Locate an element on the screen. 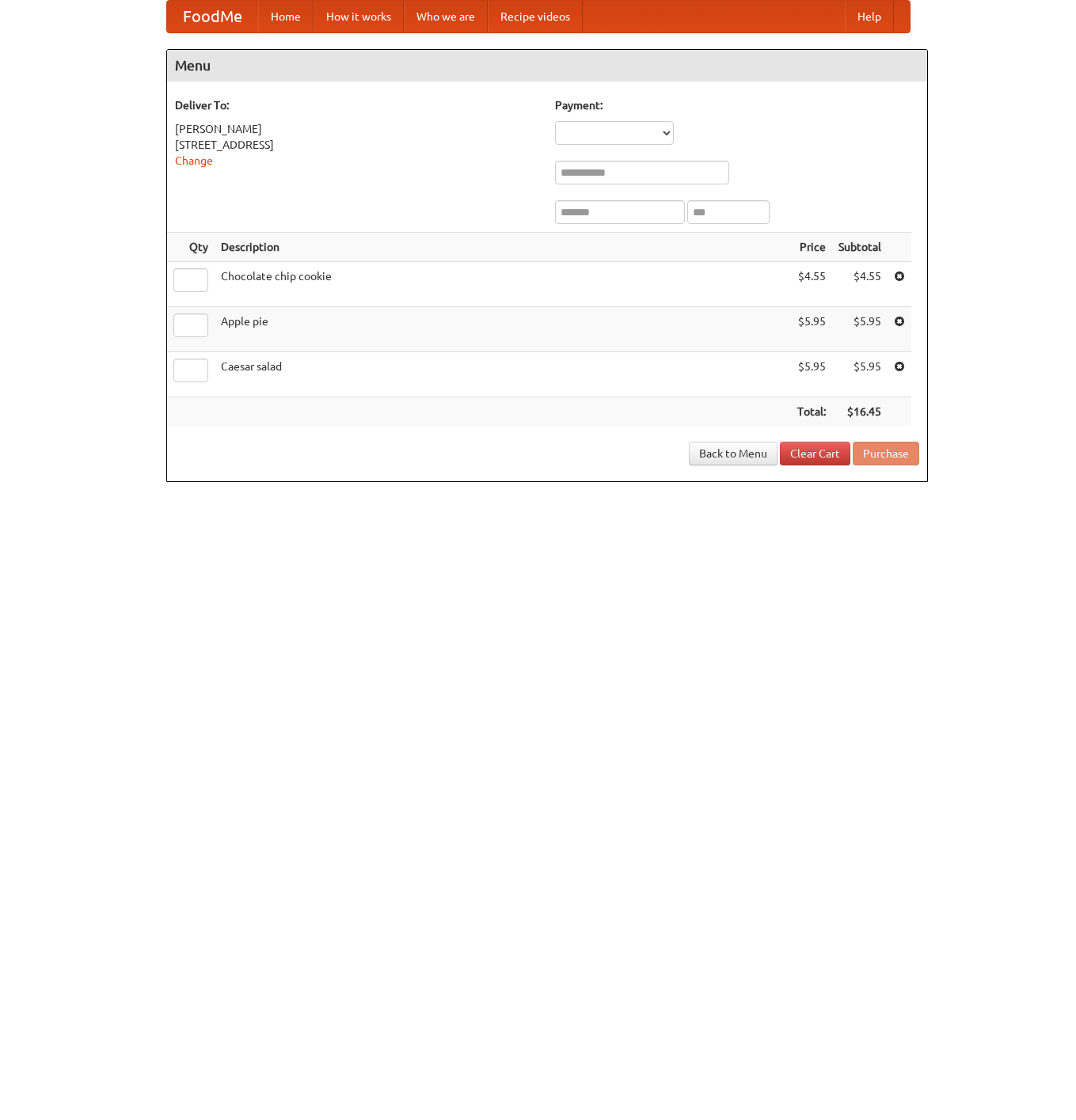  a: Home is located at coordinates (285, 17).